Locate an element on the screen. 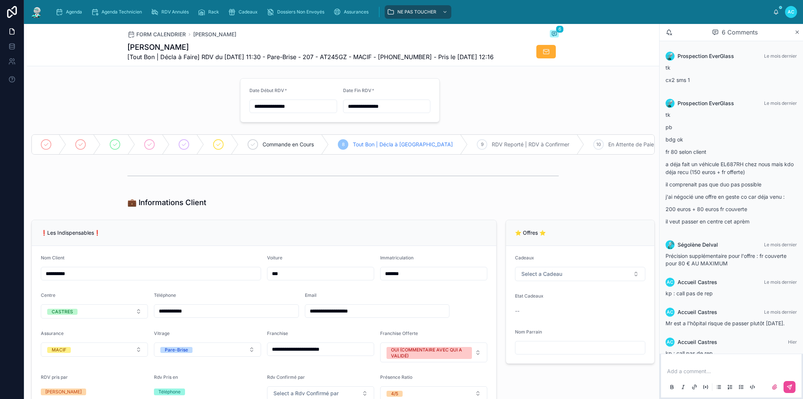 The image size is (803, 399). span: ❗Les Indispensables❗ is located at coordinates (70, 233).